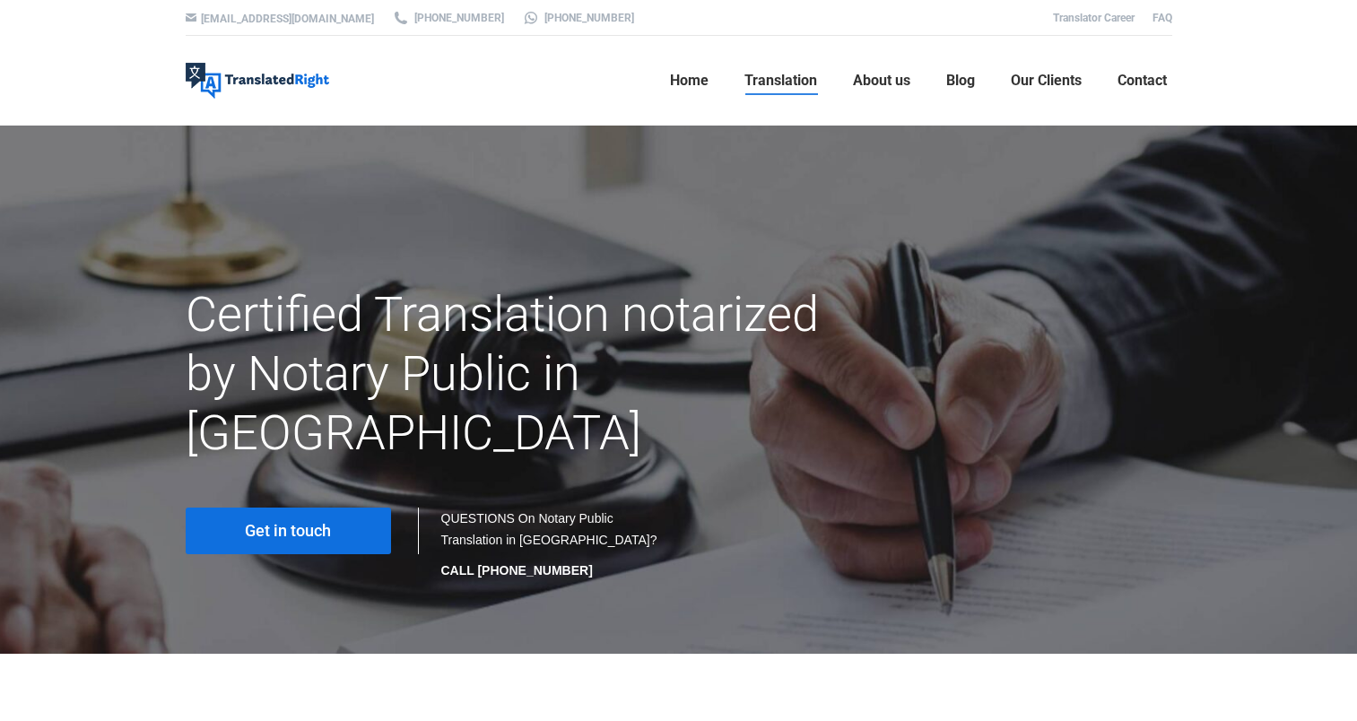 This screenshot has height=721, width=1357. Describe the element at coordinates (961, 81) in the screenshot. I see `span: Blog` at that location.